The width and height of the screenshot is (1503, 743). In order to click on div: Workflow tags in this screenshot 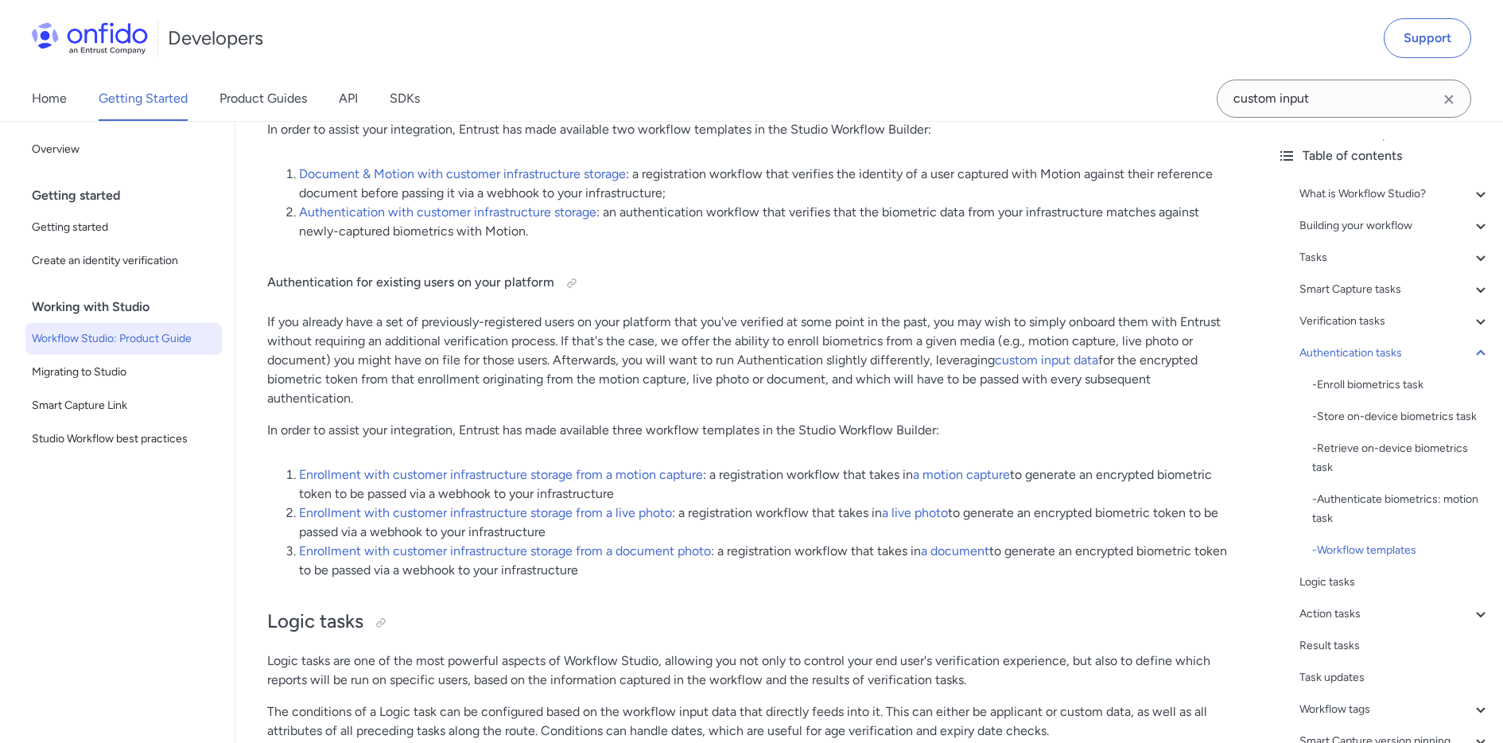, I will do `click(1395, 710)`.